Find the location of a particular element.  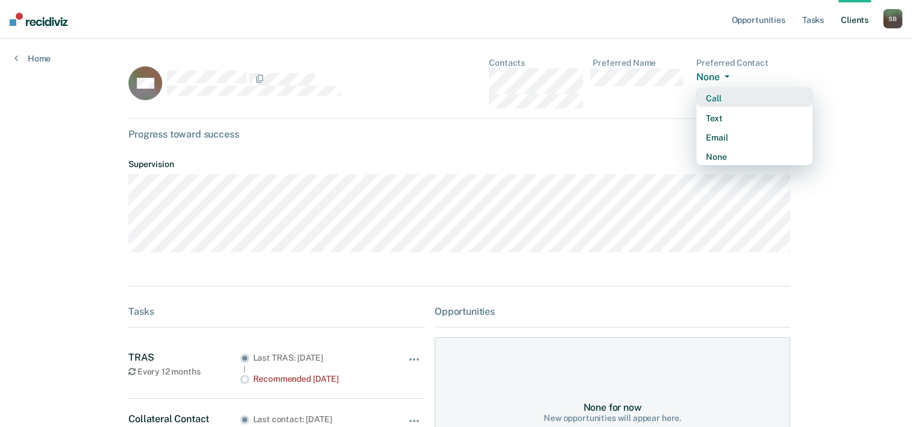

img: Recidiviz is located at coordinates (39, 19).